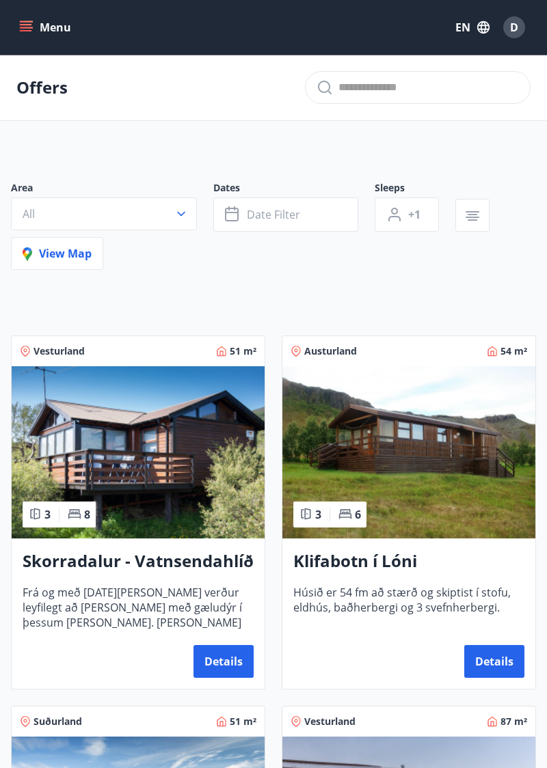 The height and width of the screenshot is (768, 547). What do you see at coordinates (407, 215) in the screenshot?
I see `button: +1` at bounding box center [407, 215].